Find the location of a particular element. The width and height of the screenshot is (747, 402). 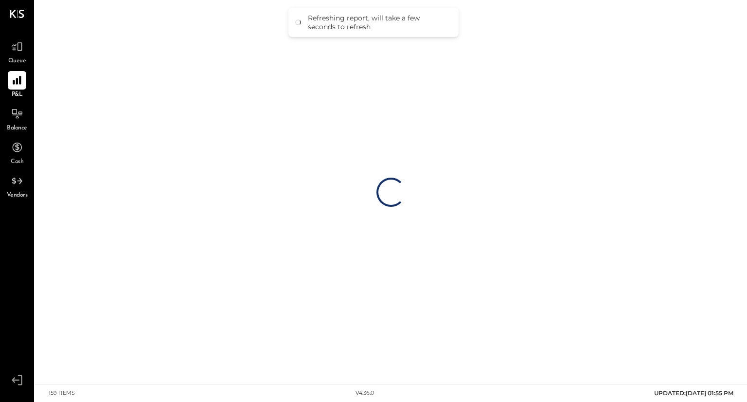

span: Balance is located at coordinates (17, 128).